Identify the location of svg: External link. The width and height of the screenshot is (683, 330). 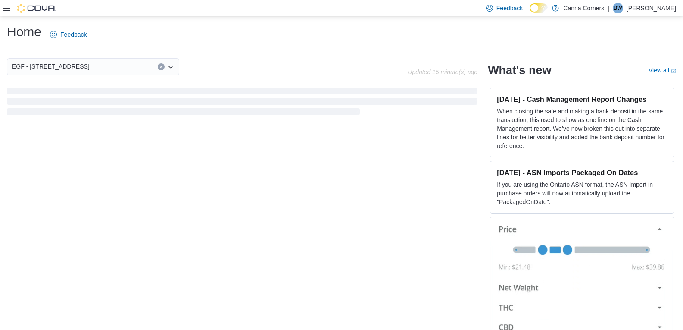
(674, 71).